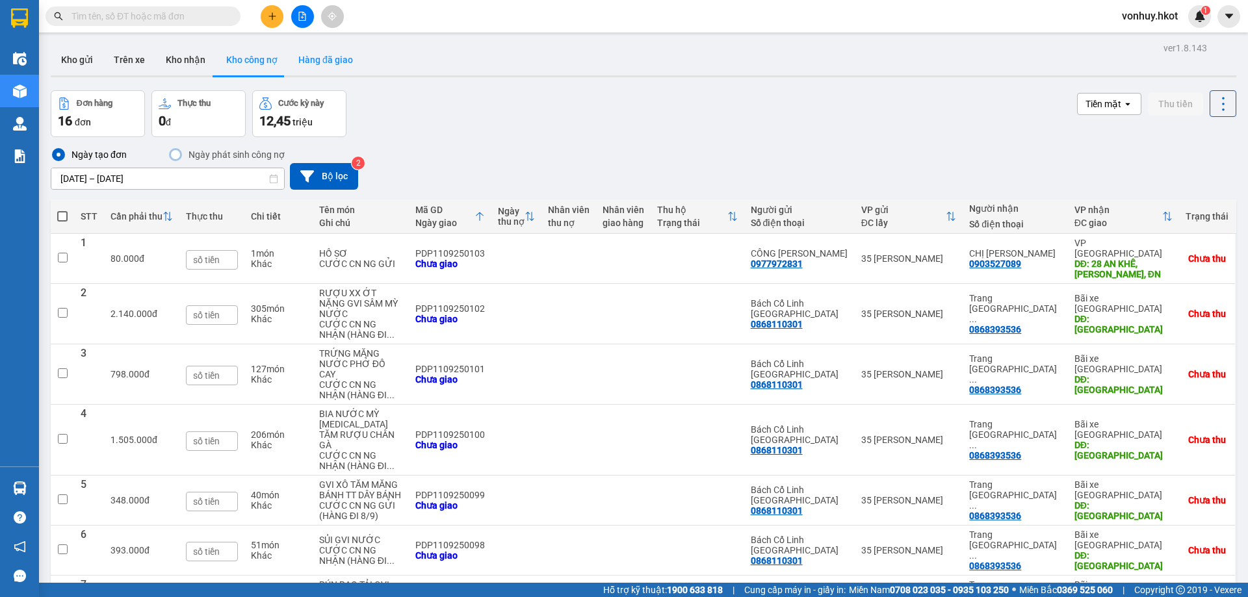  What do you see at coordinates (1175, 104) in the screenshot?
I see `button: Thu tiền` at bounding box center [1175, 104].